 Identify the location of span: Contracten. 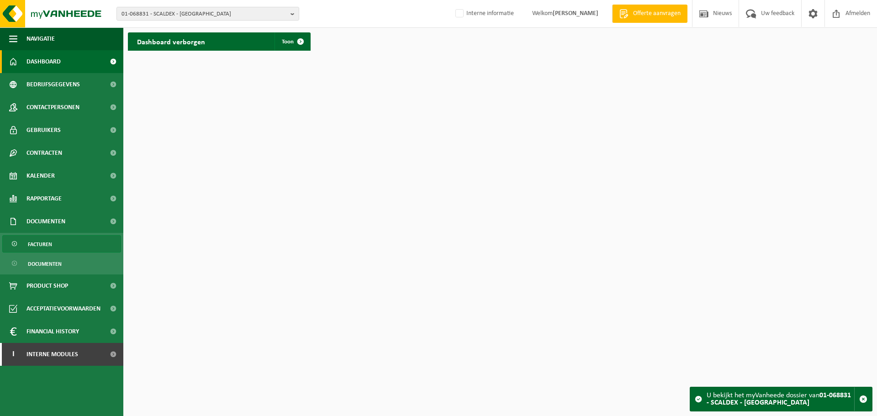
(44, 153).